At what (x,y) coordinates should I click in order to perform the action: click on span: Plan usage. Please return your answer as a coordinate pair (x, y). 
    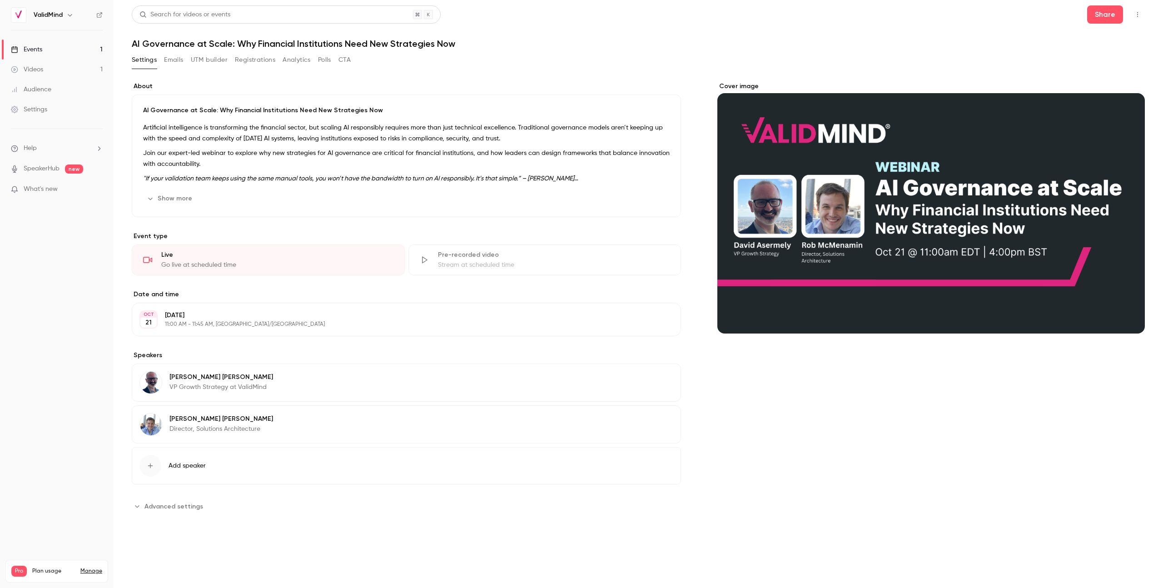
    Looking at the image, I should click on (54, 571).